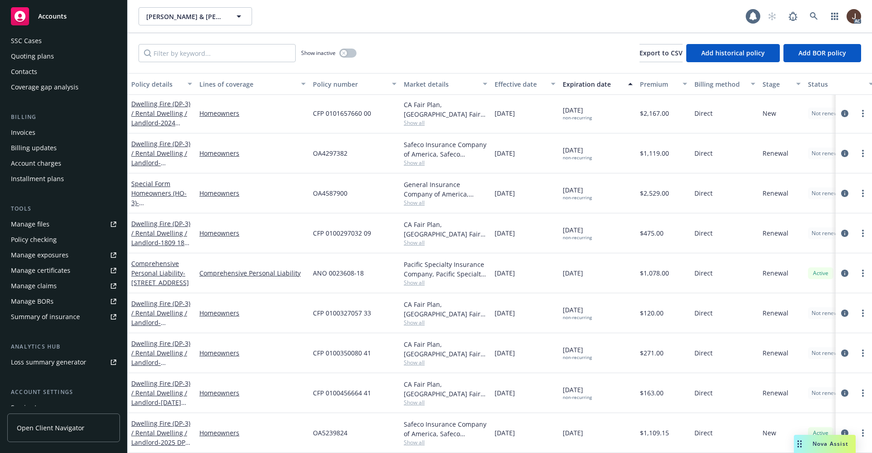 This screenshot has width=872, height=453. Describe the element at coordinates (733, 53) in the screenshot. I see `span: Add historical policy` at that location.